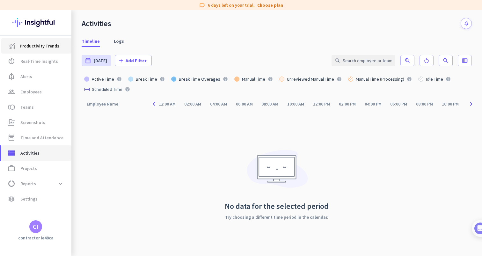 This screenshot has width=482, height=256. Describe the element at coordinates (87, 89) in the screenshot. I see `img: scheduled-shift.svg` at that location.